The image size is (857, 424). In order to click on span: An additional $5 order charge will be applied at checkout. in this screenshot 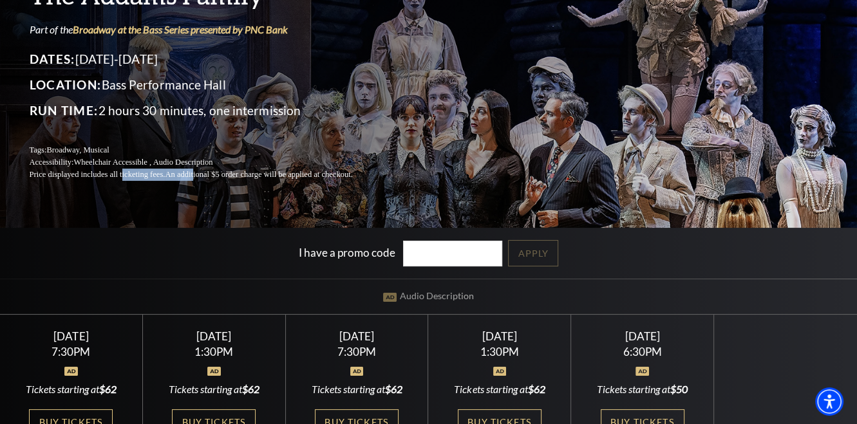, I will do `click(258, 174)`.